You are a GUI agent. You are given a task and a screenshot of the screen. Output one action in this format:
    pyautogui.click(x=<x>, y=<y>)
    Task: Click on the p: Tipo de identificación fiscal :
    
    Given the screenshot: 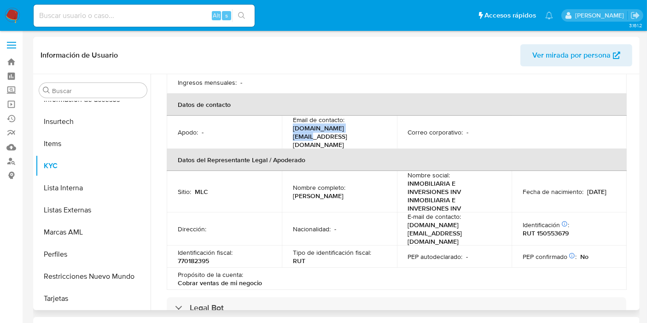 What is the action you would take?
    pyautogui.click(x=332, y=252)
    